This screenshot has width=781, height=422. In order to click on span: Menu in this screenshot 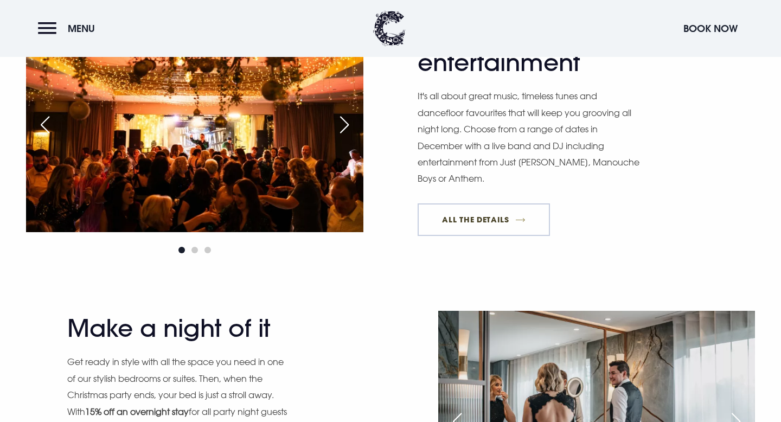, I will do `click(81, 28)`.